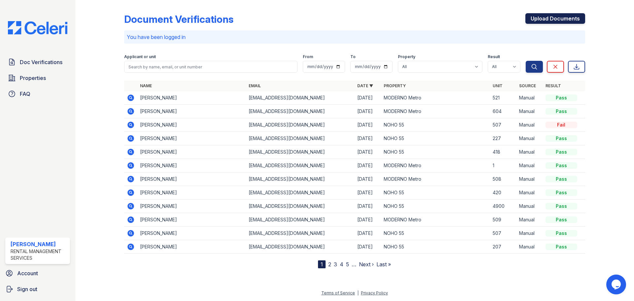 The width and height of the screenshot is (634, 301). Describe the element at coordinates (25, 94) in the screenshot. I see `span: FAQ` at that location.